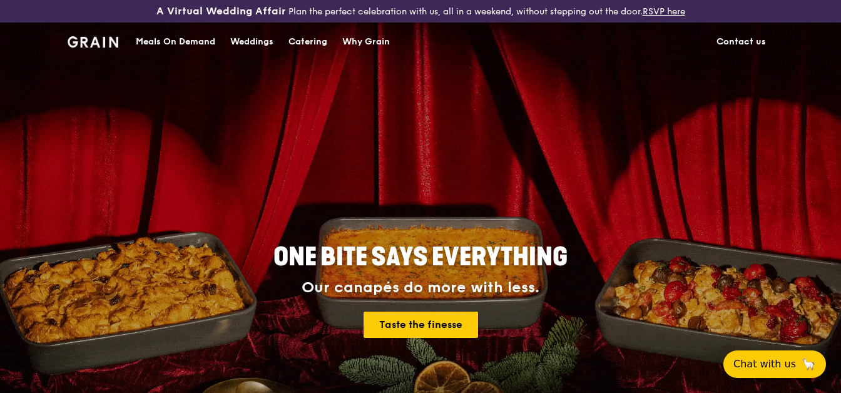  Describe the element at coordinates (764, 364) in the screenshot. I see `span: Chat with us` at that location.